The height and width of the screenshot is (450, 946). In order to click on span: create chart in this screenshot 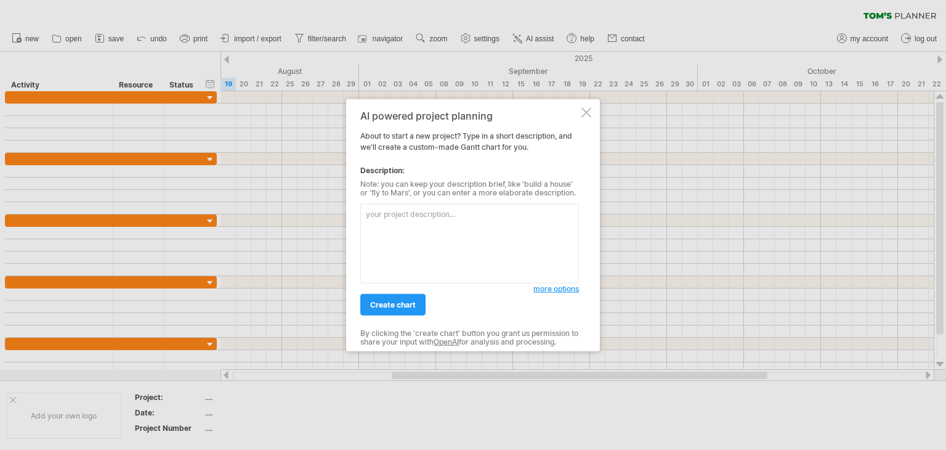, I will do `click(393, 304)`.